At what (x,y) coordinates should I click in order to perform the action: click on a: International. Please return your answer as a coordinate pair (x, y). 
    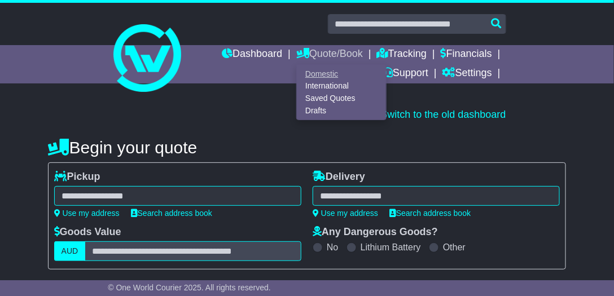
    Looking at the image, I should click on (341, 86).